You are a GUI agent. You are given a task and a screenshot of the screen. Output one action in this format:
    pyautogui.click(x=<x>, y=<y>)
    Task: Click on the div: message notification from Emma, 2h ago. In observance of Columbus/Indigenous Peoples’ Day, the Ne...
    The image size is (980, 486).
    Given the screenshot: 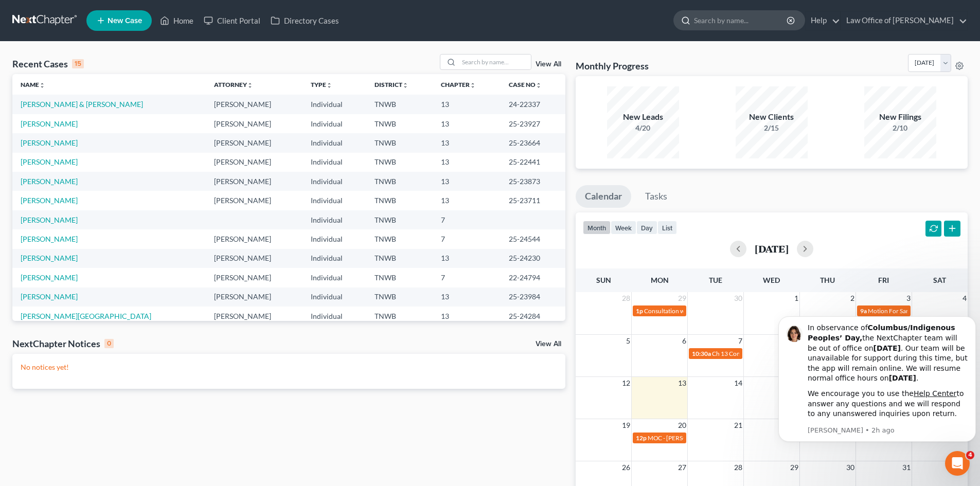 What is the action you would take?
    pyautogui.click(x=103, y=76)
    